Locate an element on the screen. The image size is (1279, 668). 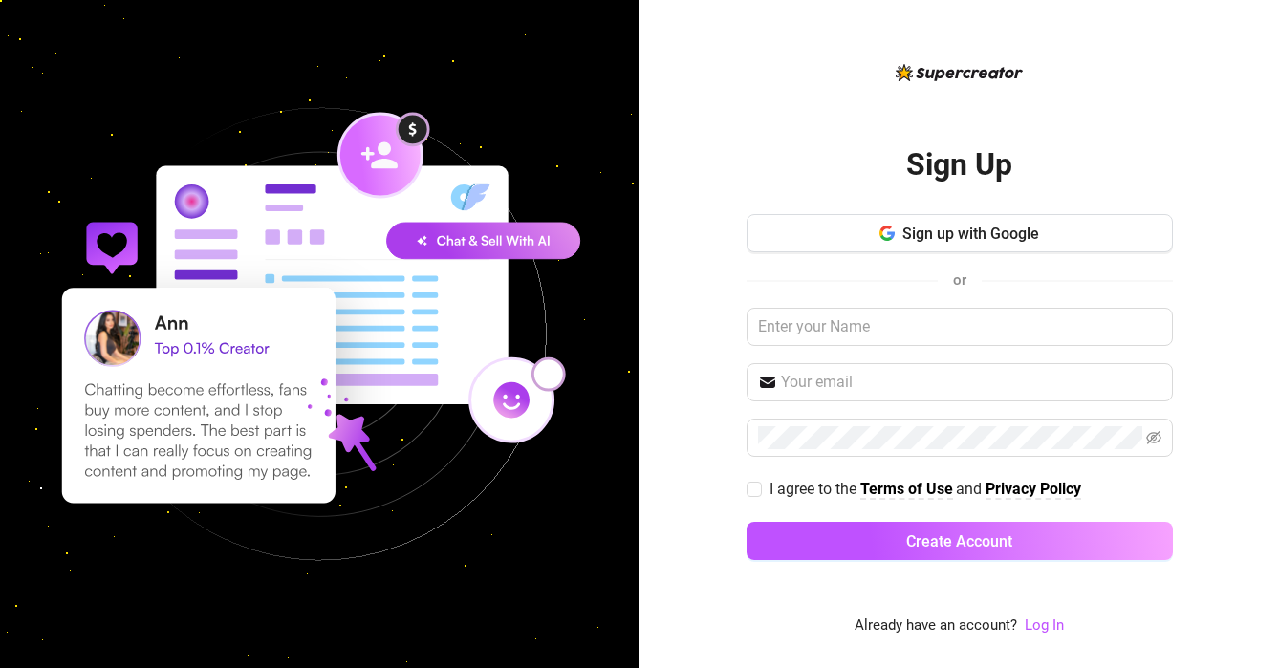
input: Your email is located at coordinates (971, 382).